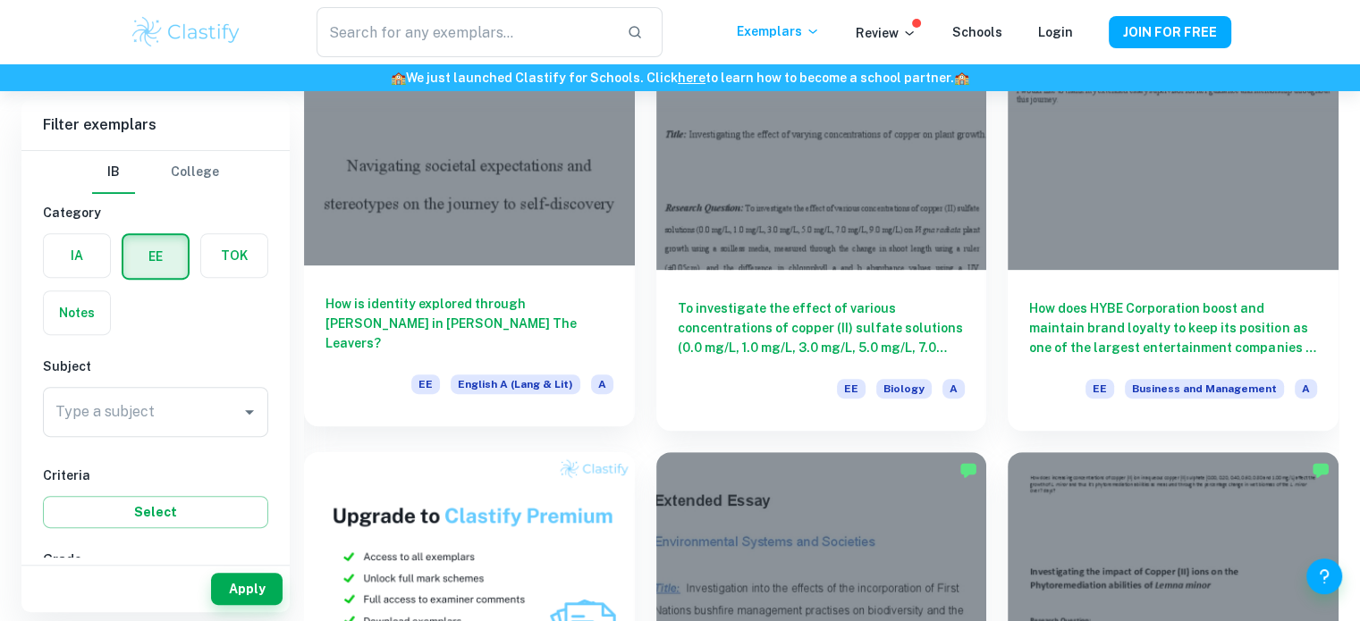 The image size is (1360, 621). Describe the element at coordinates (1170, 32) in the screenshot. I see `a: JOIN FOR FREE` at that location.